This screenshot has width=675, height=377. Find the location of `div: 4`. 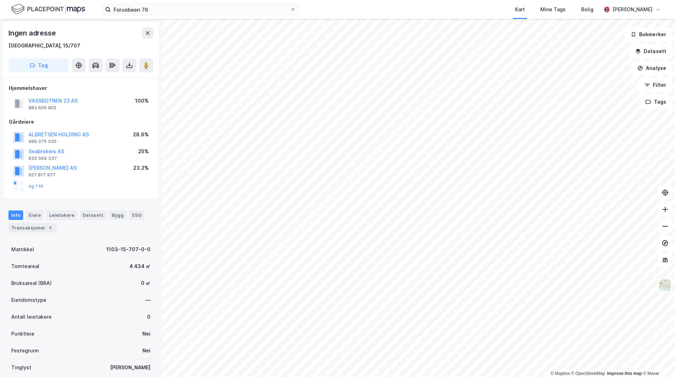

div: 4 is located at coordinates (50, 228).